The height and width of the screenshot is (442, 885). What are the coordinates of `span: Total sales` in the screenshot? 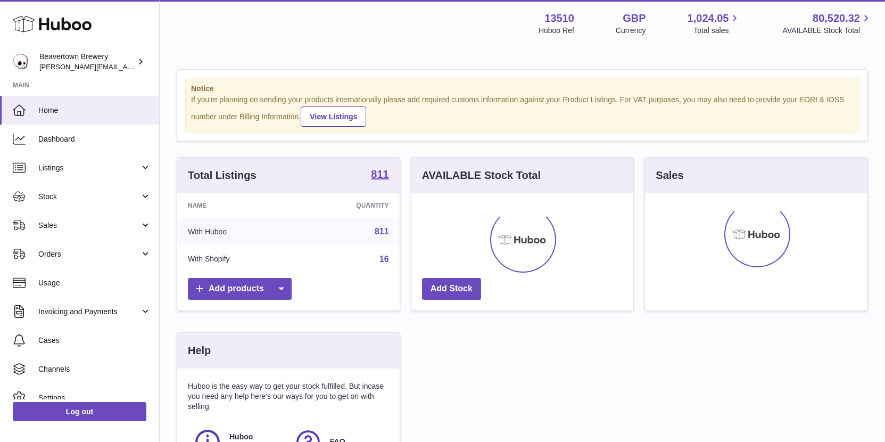 It's located at (717, 30).